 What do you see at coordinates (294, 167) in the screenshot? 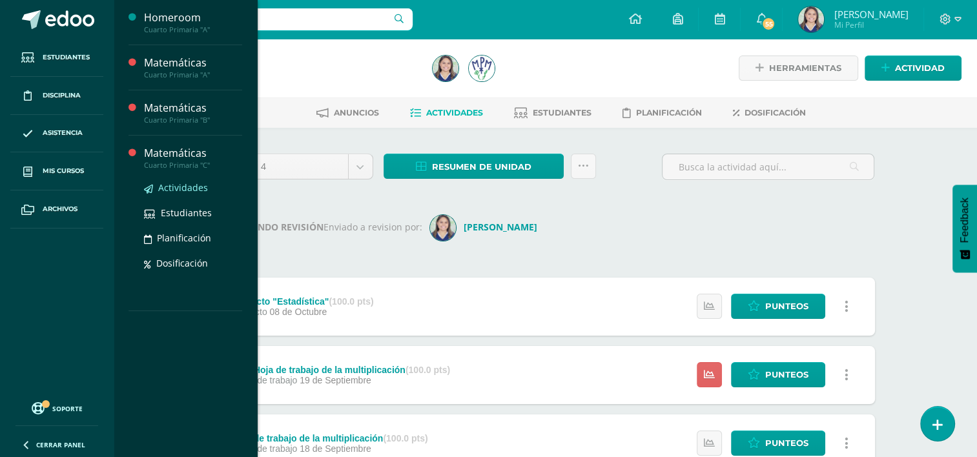
I see `a: Unidad 4` at bounding box center [294, 167].